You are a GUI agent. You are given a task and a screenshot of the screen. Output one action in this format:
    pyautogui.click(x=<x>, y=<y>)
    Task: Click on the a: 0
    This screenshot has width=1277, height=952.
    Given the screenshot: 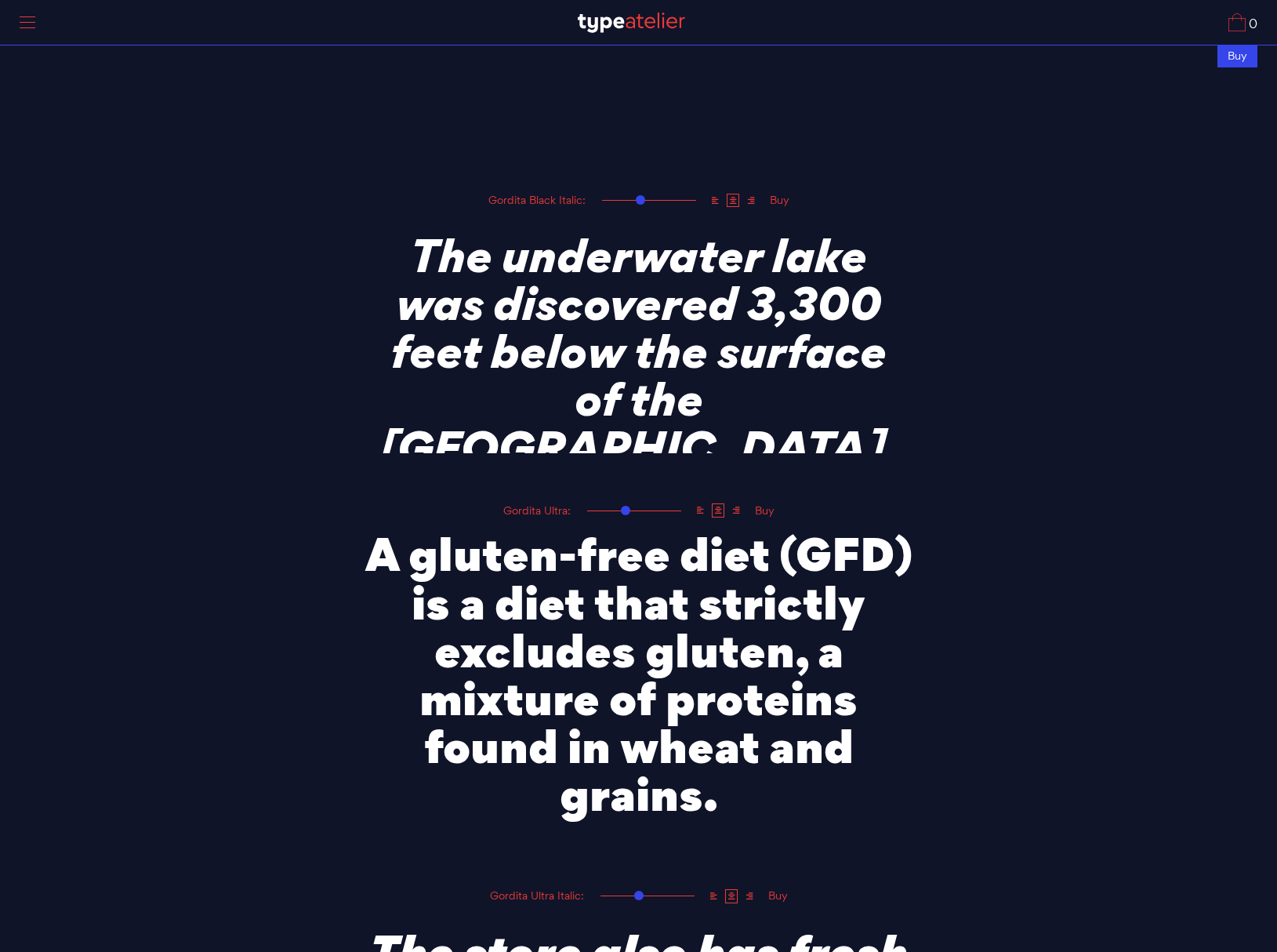 What is the action you would take?
    pyautogui.click(x=1242, y=22)
    